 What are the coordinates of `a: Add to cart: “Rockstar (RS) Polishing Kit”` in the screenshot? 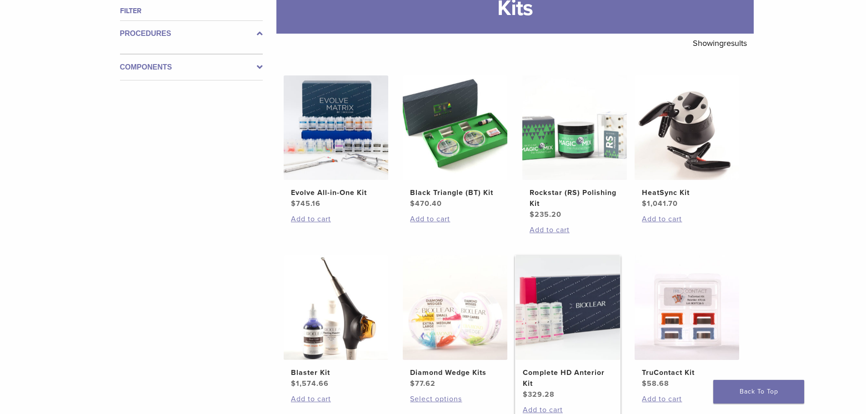 It's located at (574, 230).